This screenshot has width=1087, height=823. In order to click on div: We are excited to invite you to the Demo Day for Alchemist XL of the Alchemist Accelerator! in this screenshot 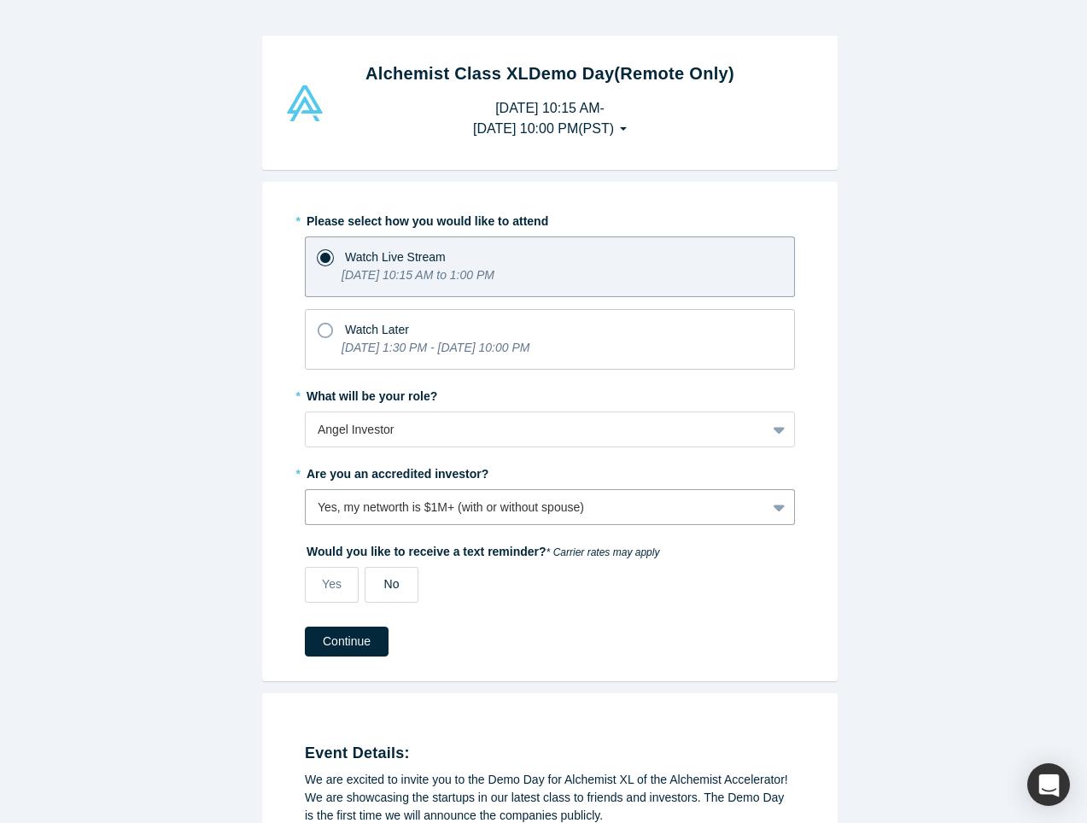, I will do `click(550, 779)`.